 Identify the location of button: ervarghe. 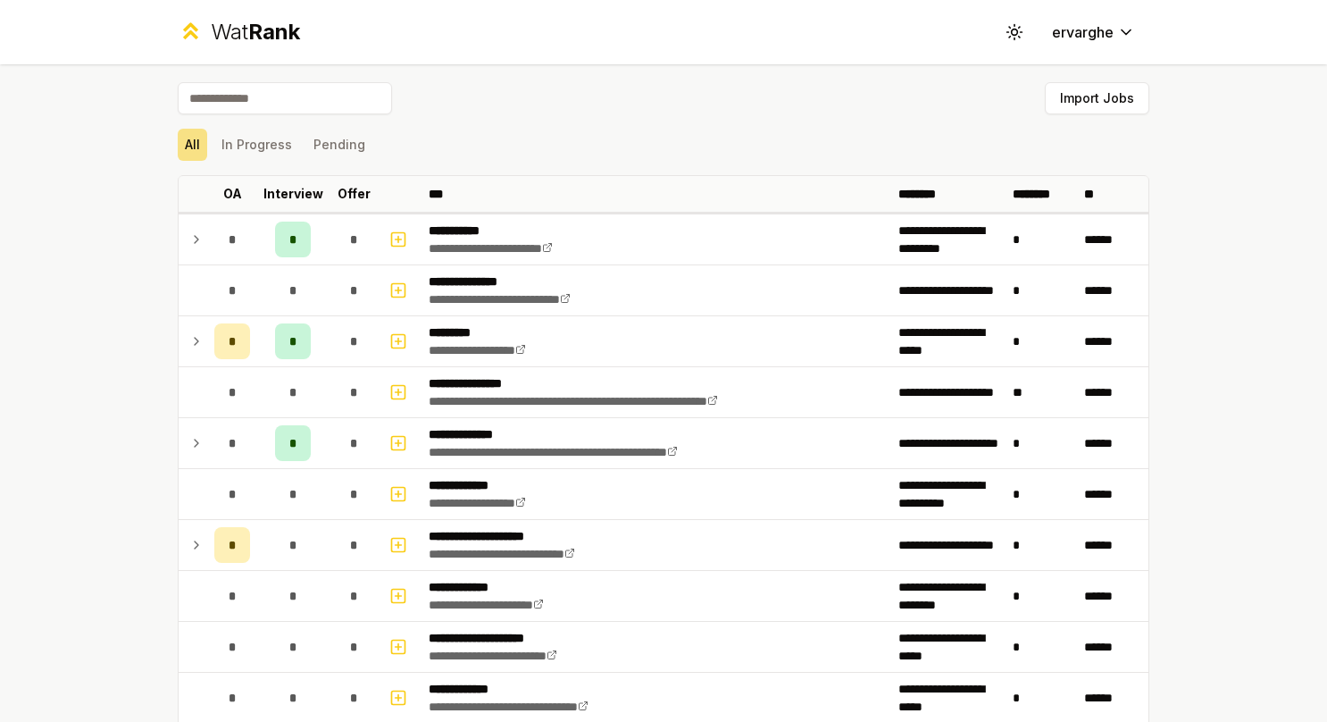
(1093, 32).